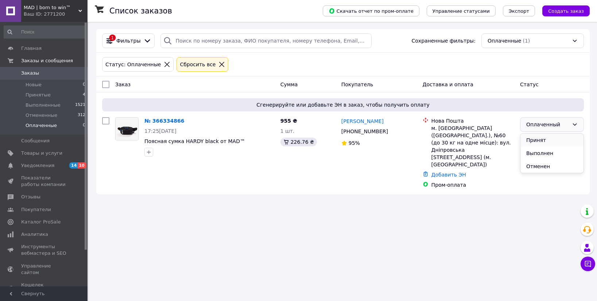  I want to click on span: Уведомления, so click(38, 166).